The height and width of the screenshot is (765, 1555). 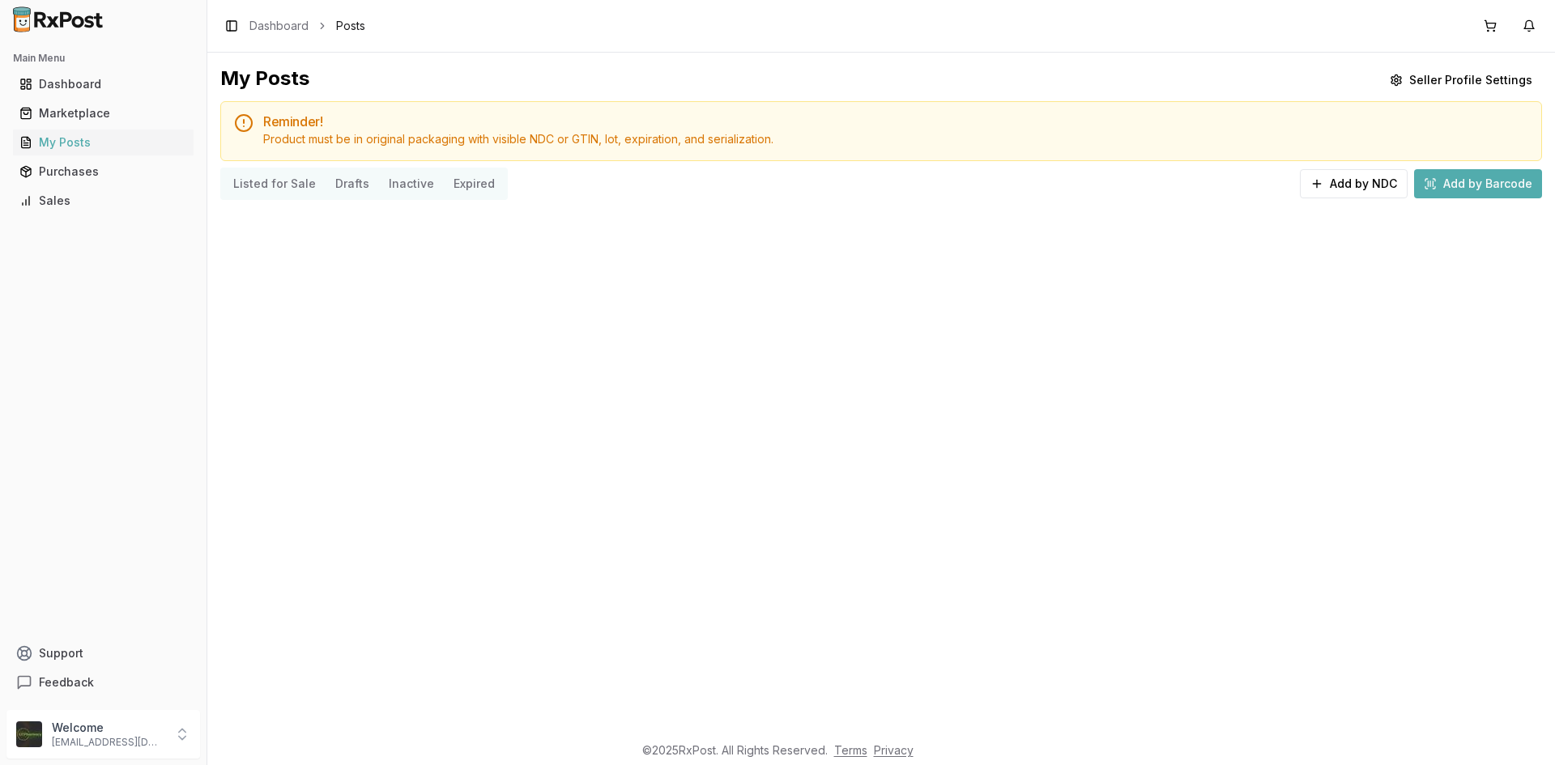 I want to click on button: Purchases, so click(x=103, y=172).